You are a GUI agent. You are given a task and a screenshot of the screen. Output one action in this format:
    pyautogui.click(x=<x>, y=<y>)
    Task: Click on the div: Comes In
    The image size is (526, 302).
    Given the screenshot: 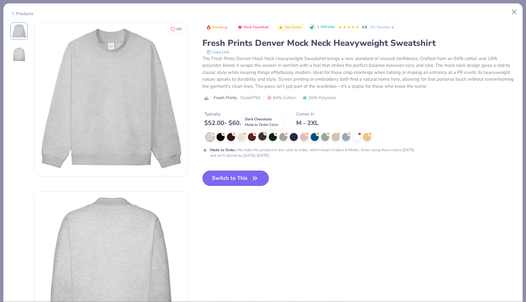 What is the action you would take?
    pyautogui.click(x=307, y=114)
    